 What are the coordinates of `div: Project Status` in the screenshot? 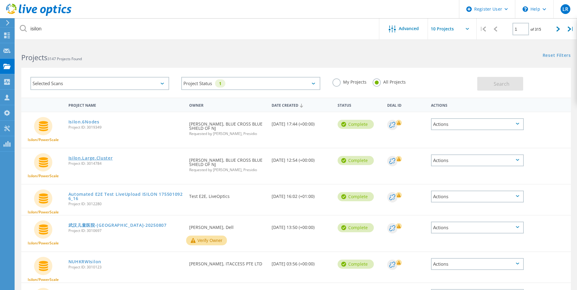 It's located at (251, 83).